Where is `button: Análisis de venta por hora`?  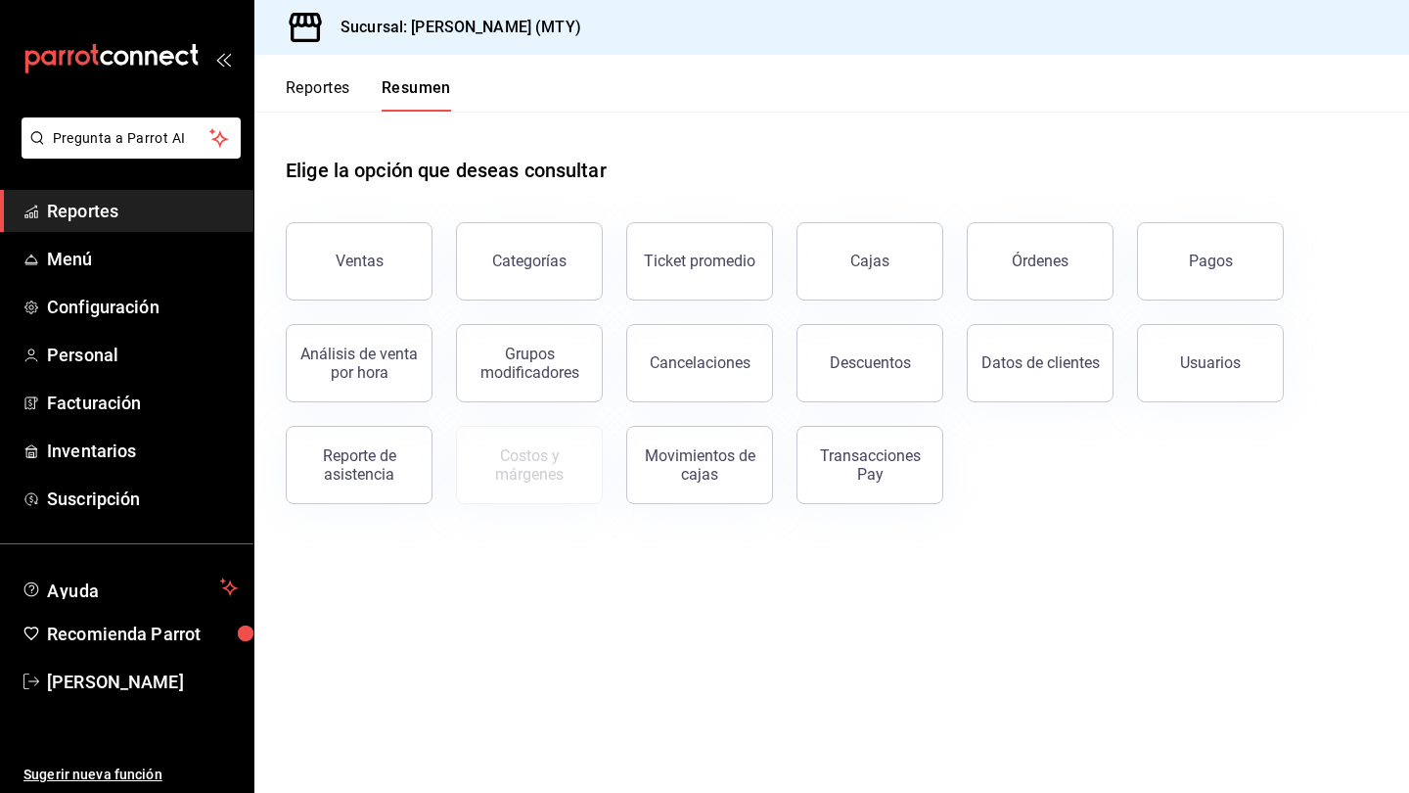
button: Análisis de venta por hora is located at coordinates (359, 363).